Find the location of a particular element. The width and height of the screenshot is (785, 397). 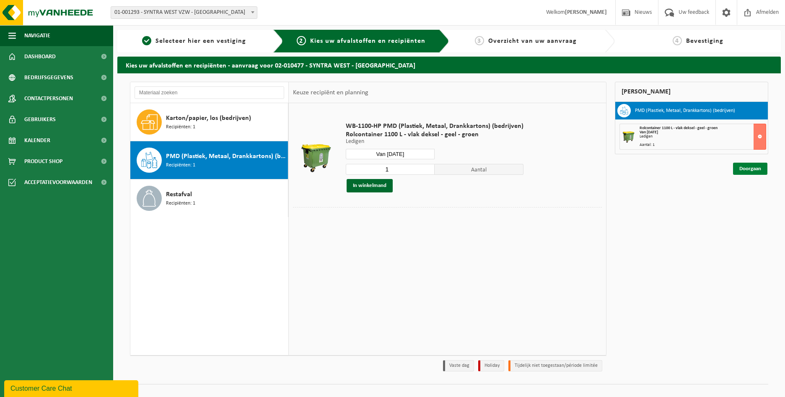

button: In winkelmand is located at coordinates (370, 186).